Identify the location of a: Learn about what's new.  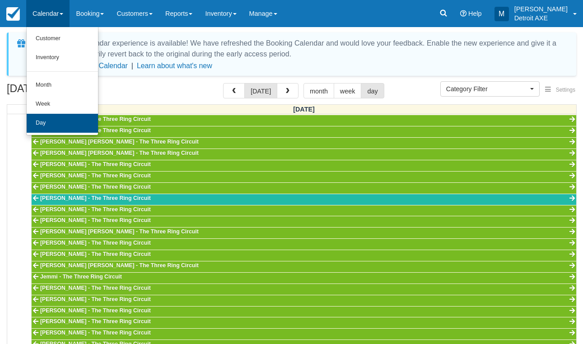
(174, 65).